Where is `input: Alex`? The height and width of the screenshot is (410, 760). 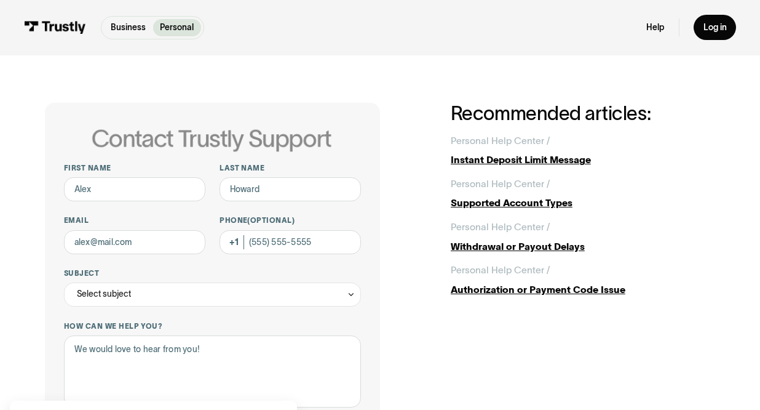
input: Alex is located at coordinates (135, 189).